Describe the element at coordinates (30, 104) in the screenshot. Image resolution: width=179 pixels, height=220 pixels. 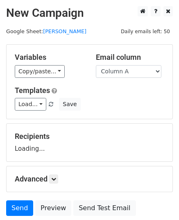
I see `a: Load...` at that location.